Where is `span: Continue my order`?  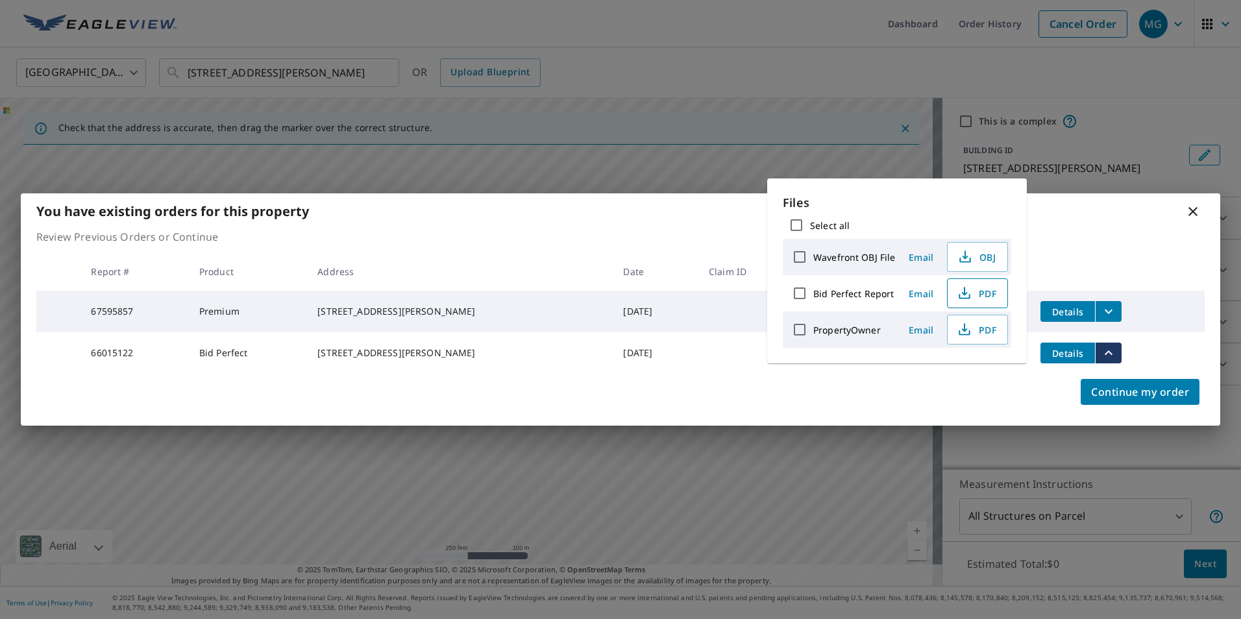 span: Continue my order is located at coordinates (1140, 392).